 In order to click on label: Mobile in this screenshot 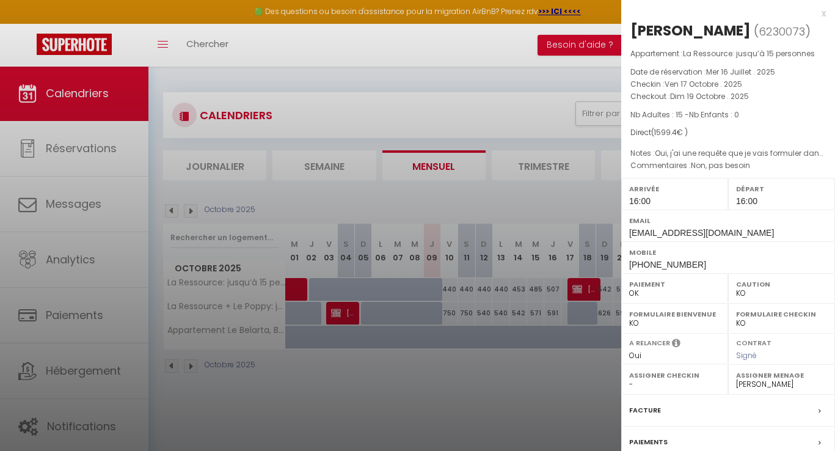, I will do `click(728, 252)`.